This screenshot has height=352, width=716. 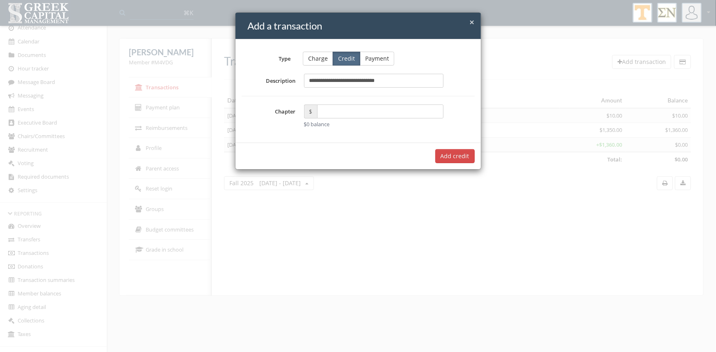 What do you see at coordinates (271, 81) in the screenshot?
I see `label: Description` at bounding box center [271, 81].